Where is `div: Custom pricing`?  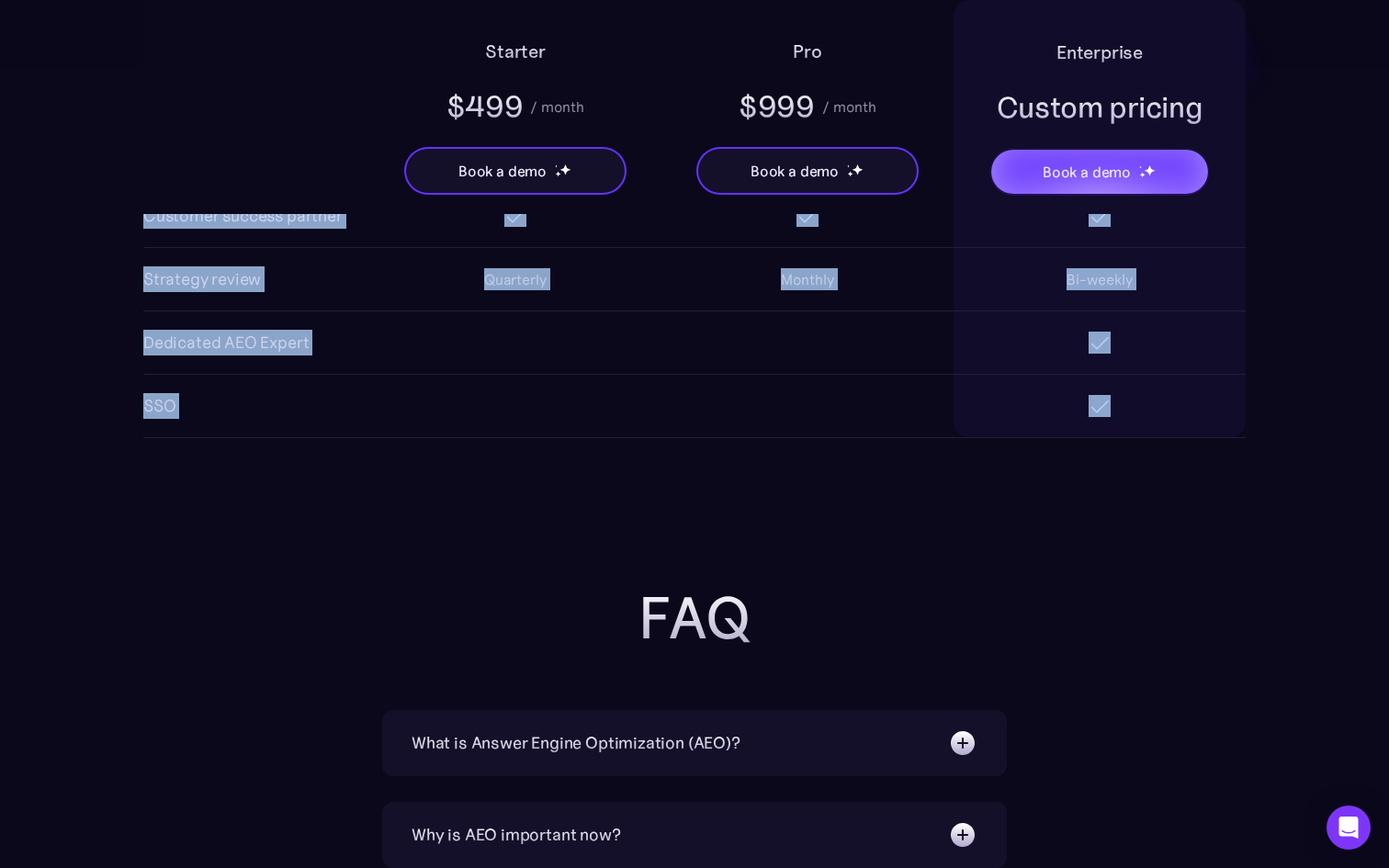
div: Custom pricing is located at coordinates (1100, 108).